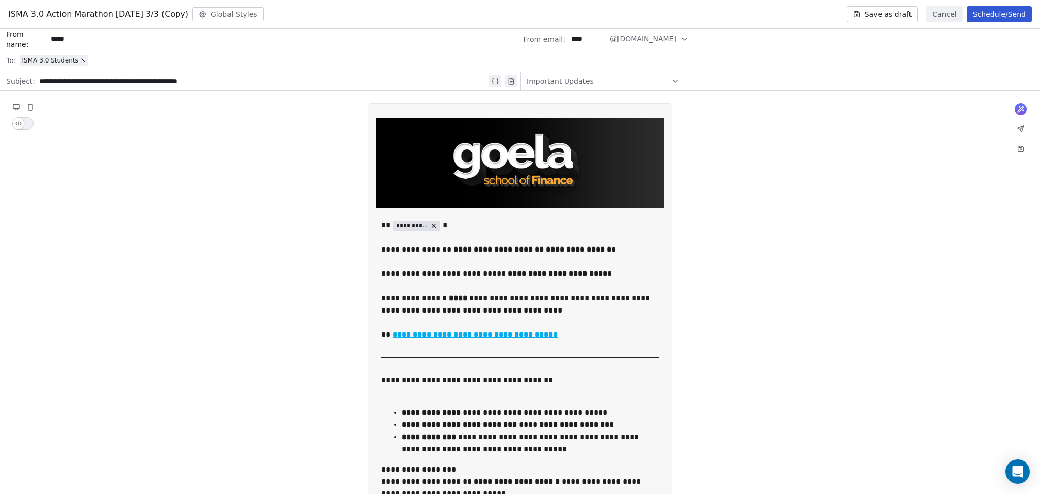 This screenshot has width=1040, height=494. What do you see at coordinates (50, 60) in the screenshot?
I see `span: ISMA 3.0 Students` at bounding box center [50, 60].